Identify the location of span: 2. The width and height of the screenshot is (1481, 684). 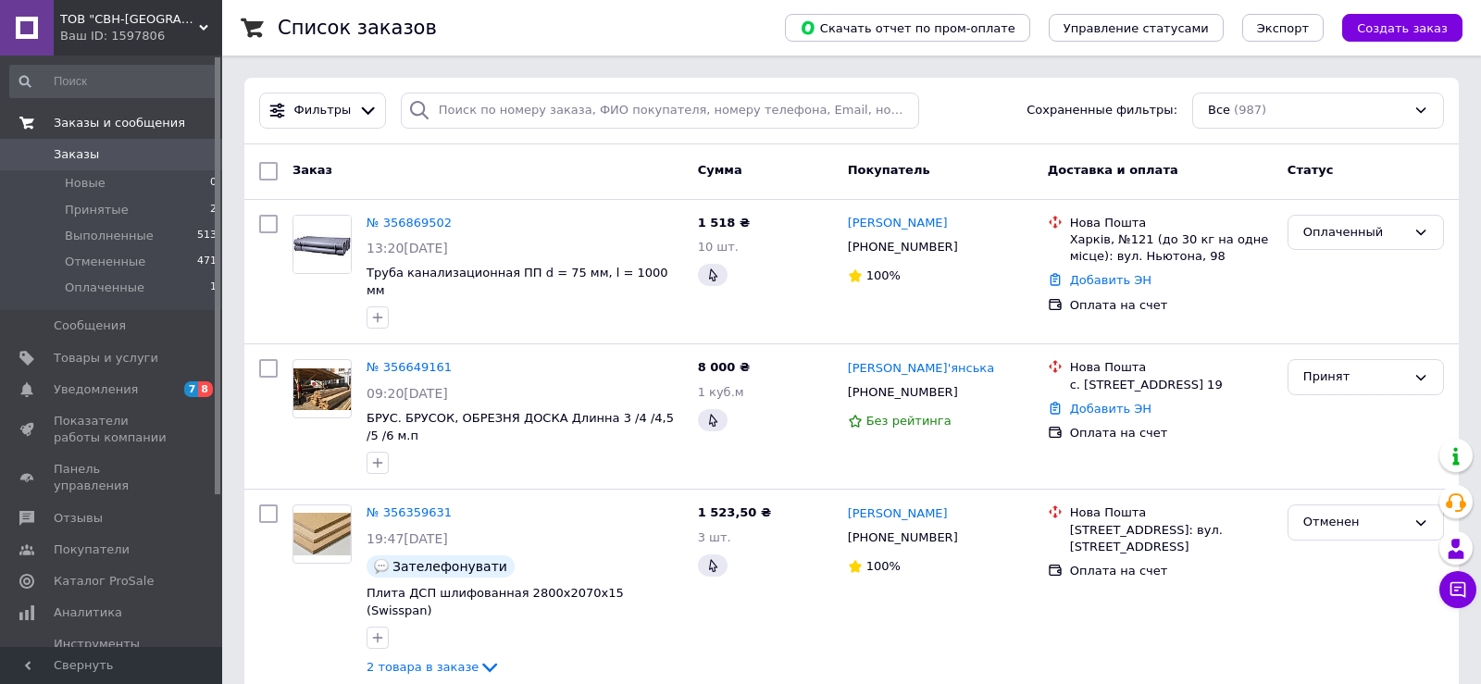
(213, 210).